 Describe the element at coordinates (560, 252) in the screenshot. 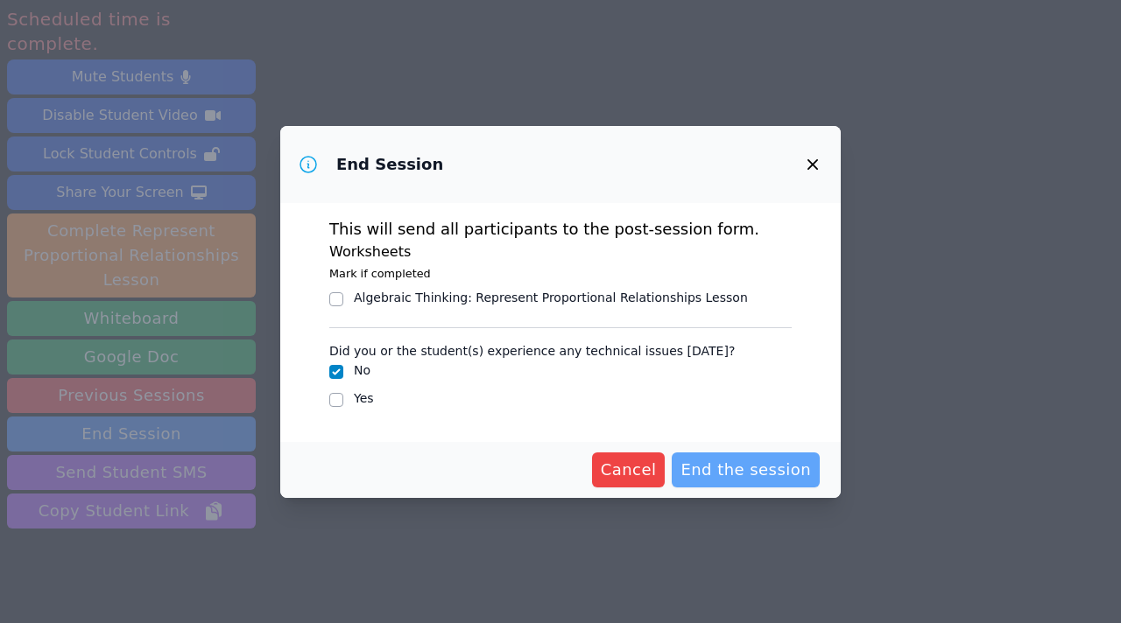

I see `h3: Worksheets` at that location.